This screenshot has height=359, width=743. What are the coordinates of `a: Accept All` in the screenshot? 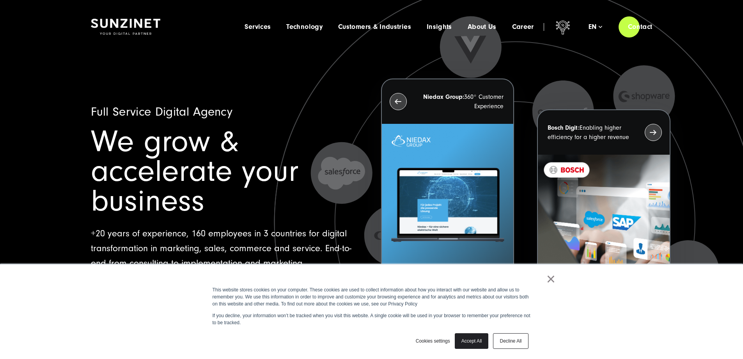 It's located at (472, 341).